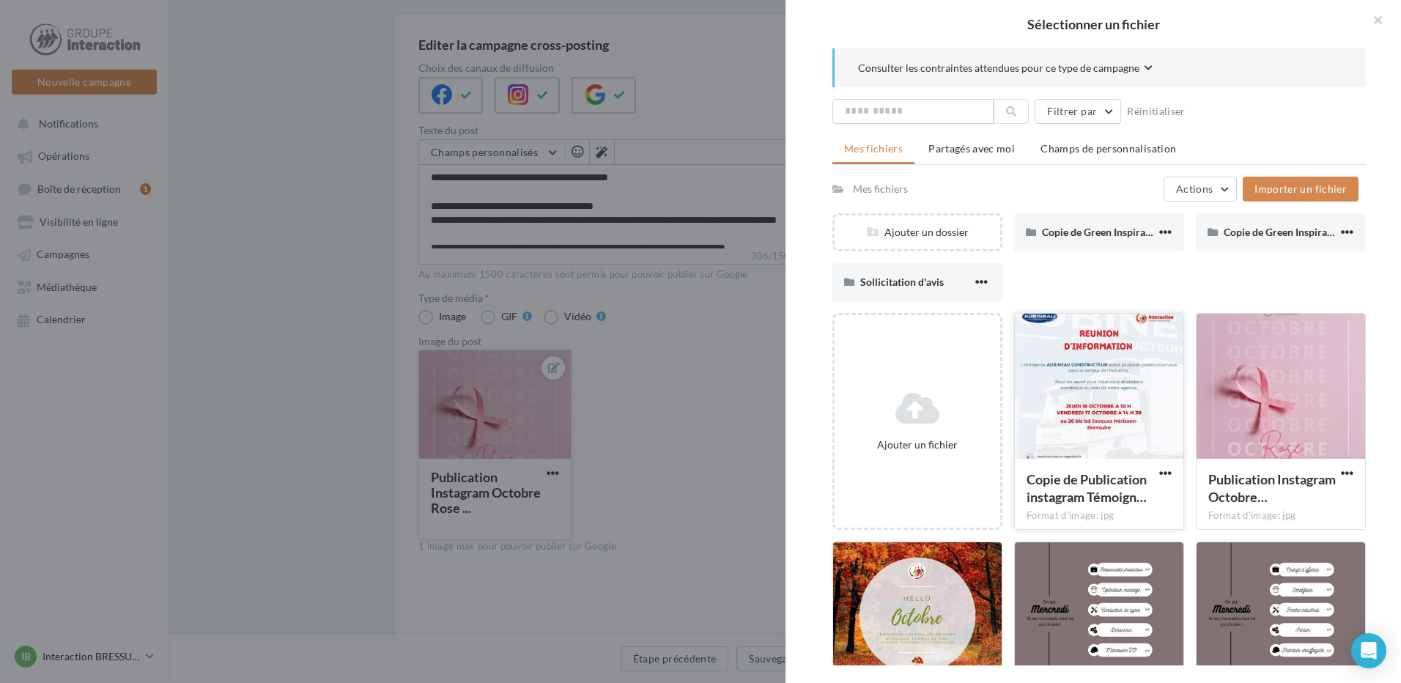 Image resolution: width=1401 pixels, height=683 pixels. I want to click on span: Mes fichiers, so click(873, 148).